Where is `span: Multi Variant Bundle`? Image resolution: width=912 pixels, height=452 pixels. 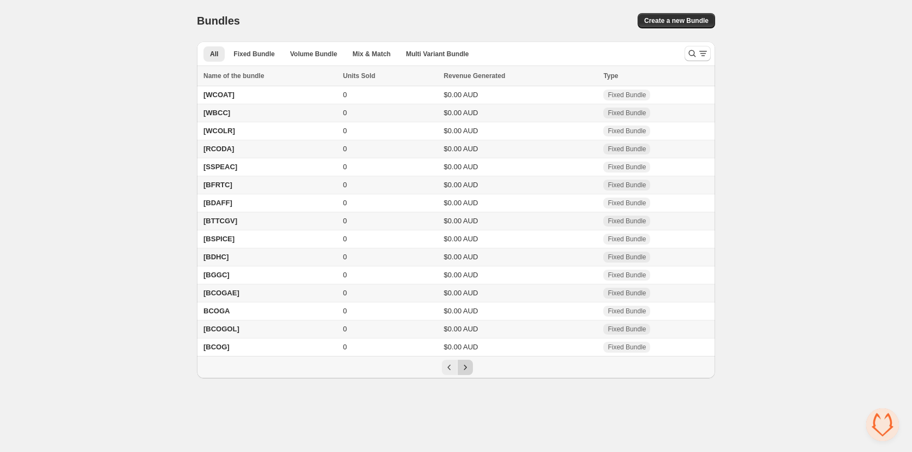
span: Multi Variant Bundle is located at coordinates (437, 54).